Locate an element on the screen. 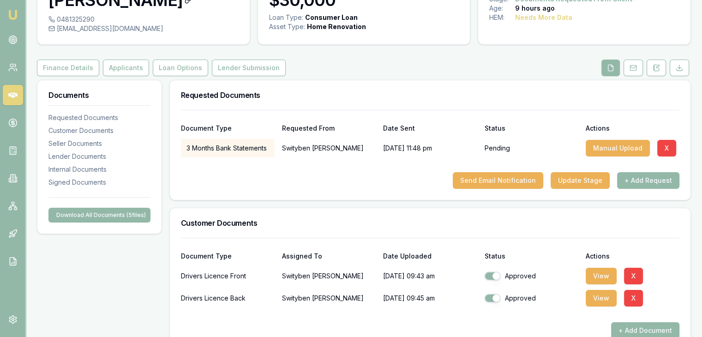 This screenshot has height=337, width=702. div: Drivers Licence Front is located at coordinates (228, 276).